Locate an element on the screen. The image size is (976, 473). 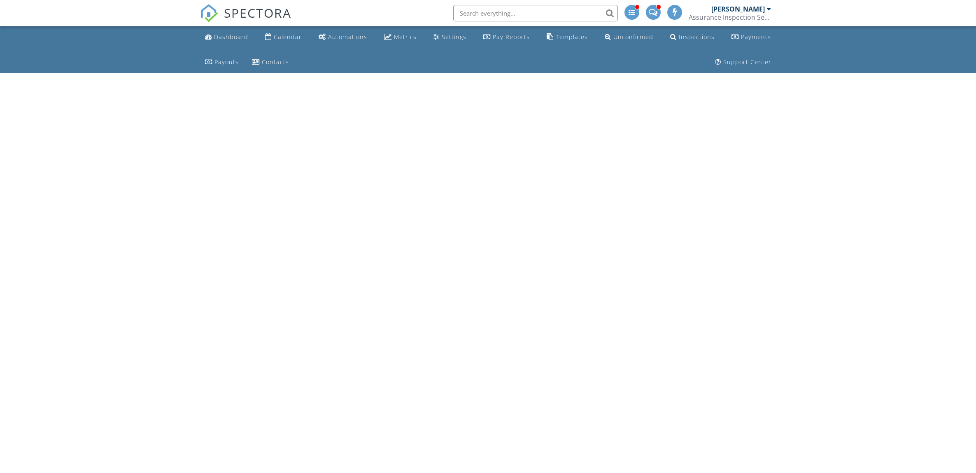
a: Unconfirmed is located at coordinates (629, 37).